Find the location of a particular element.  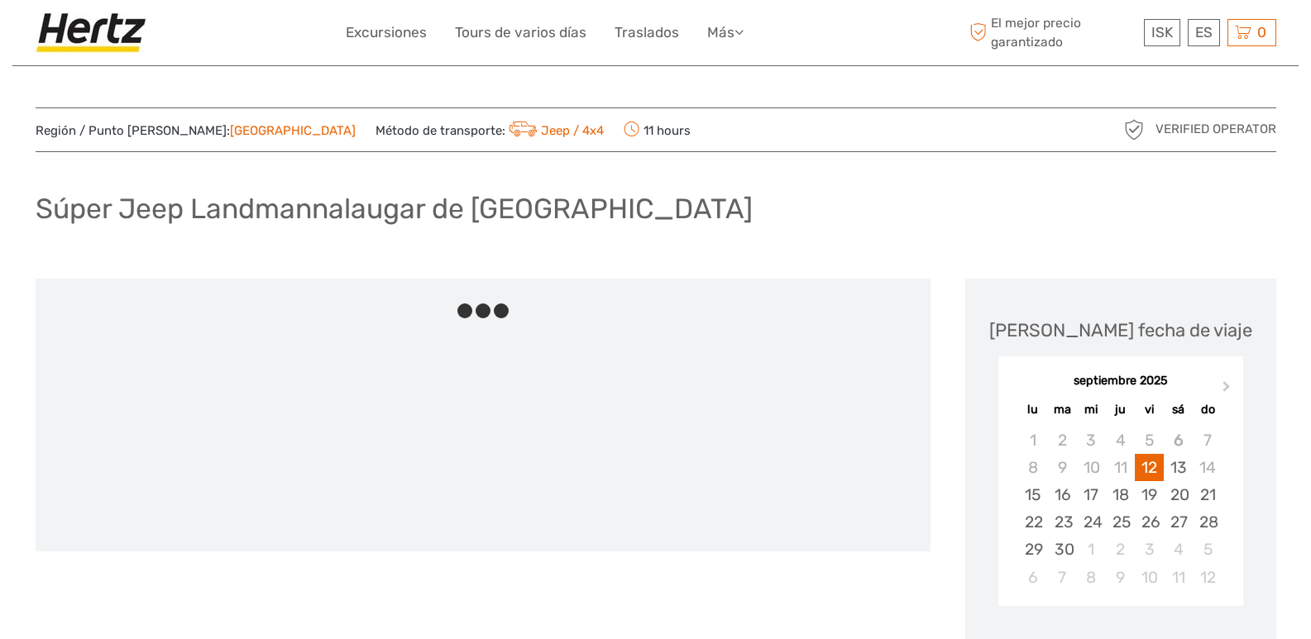

div: Choose miércoles, 24 de septiembre de 2025 is located at coordinates (1091, 522).